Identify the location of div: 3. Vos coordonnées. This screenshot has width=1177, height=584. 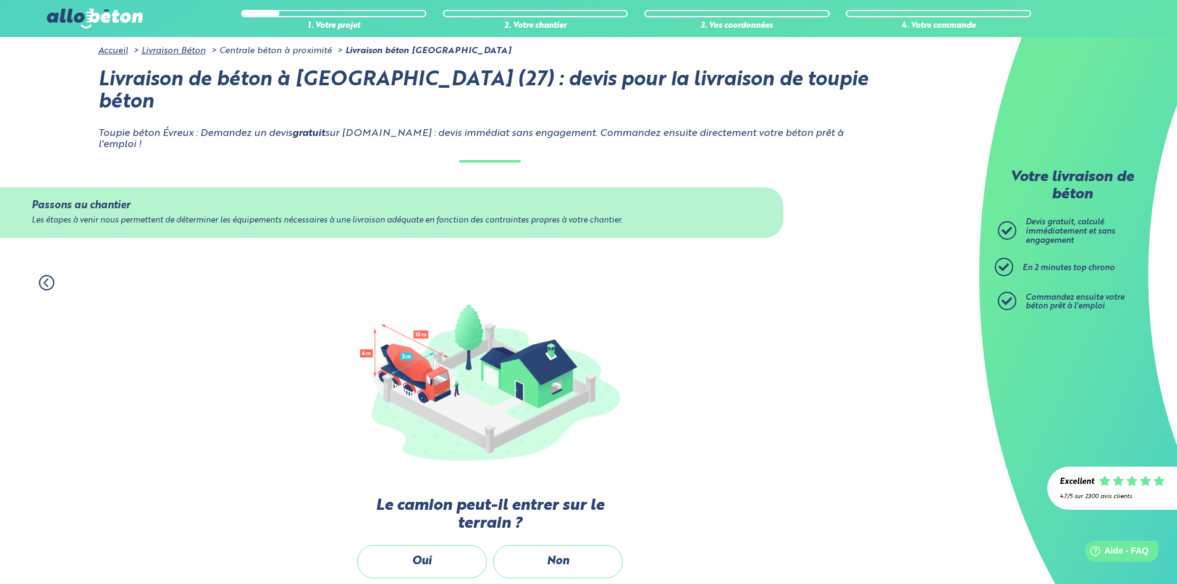
(737, 26).